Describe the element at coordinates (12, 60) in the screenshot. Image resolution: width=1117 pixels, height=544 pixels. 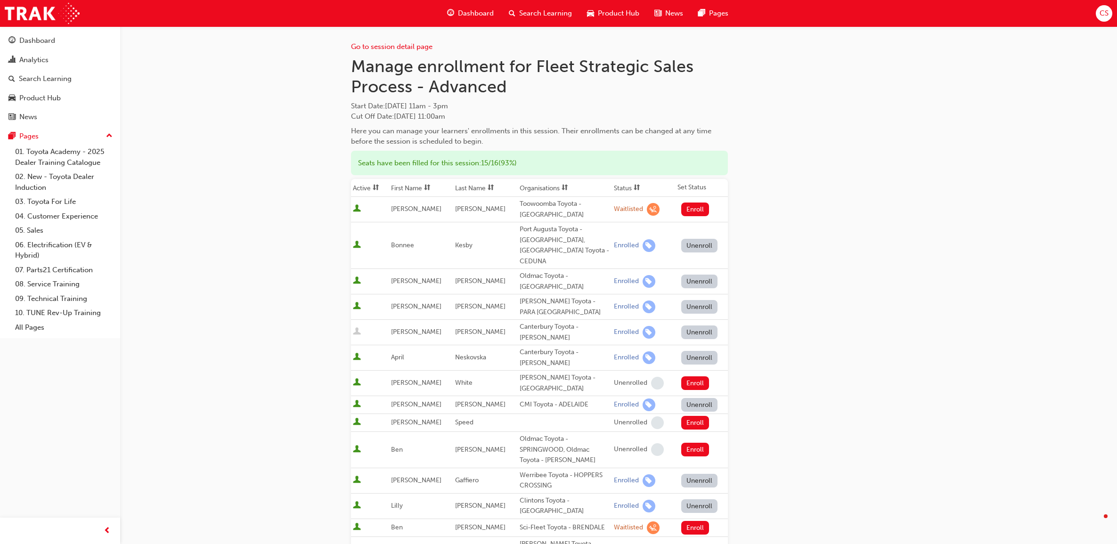
I see `span: chart-icon` at that location.